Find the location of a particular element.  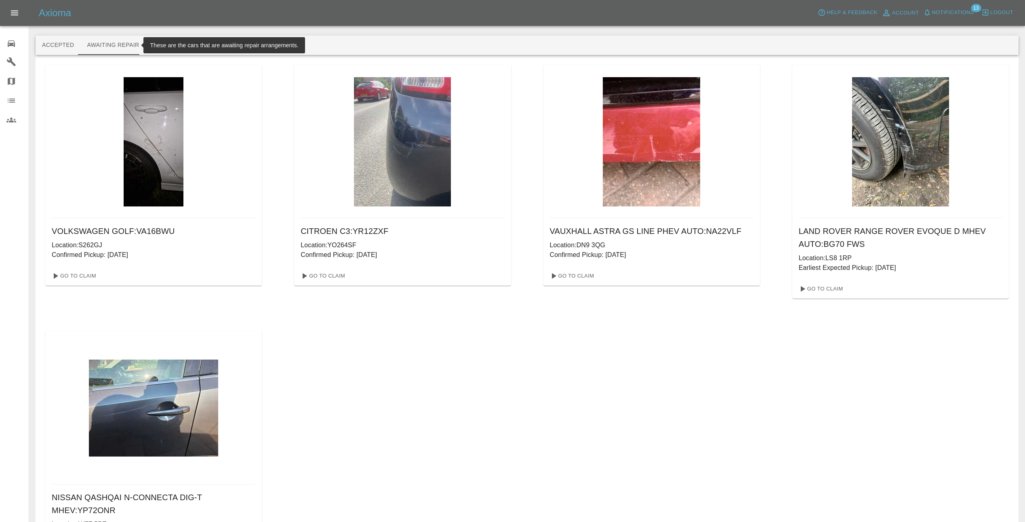

button: Help & Feedback is located at coordinates (847, 13).